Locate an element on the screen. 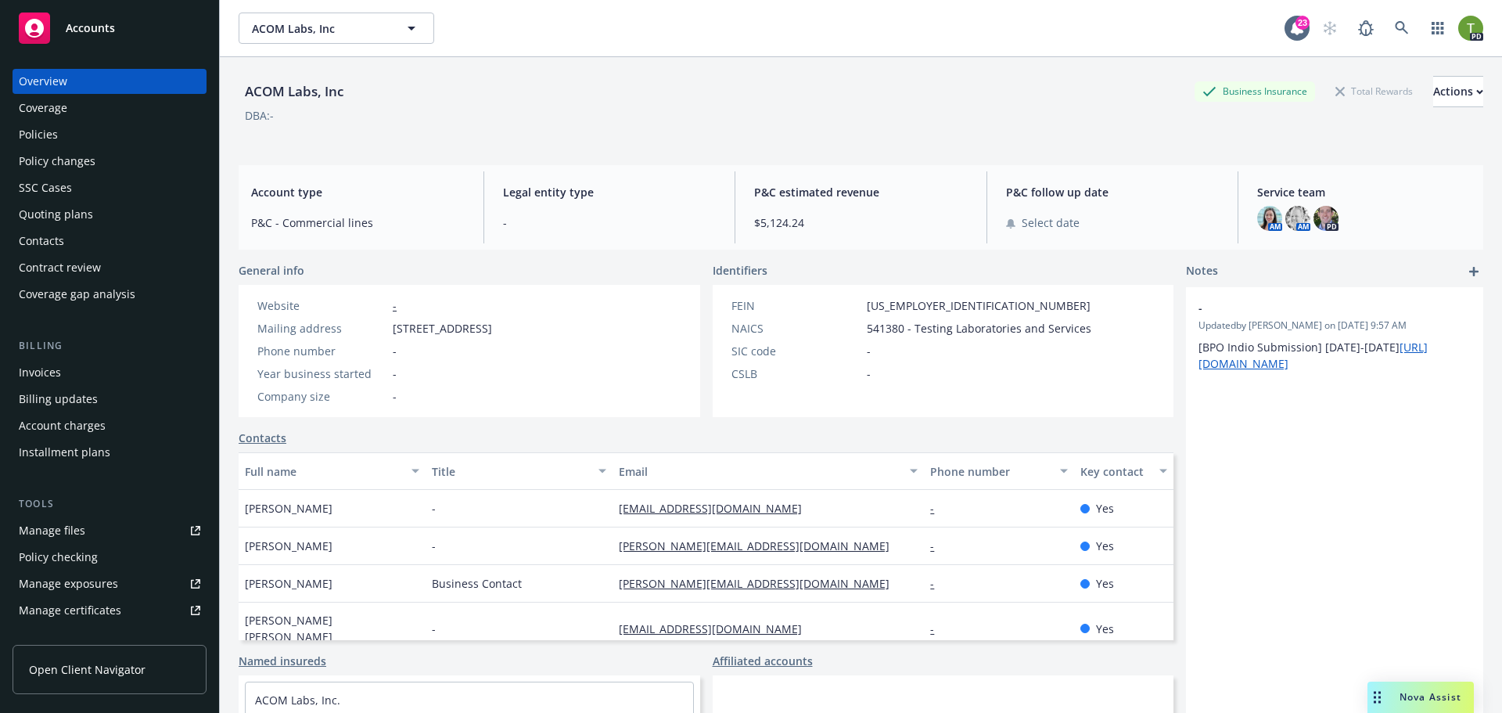 This screenshot has width=1502, height=713. a: Manage exposures is located at coordinates (109, 583).